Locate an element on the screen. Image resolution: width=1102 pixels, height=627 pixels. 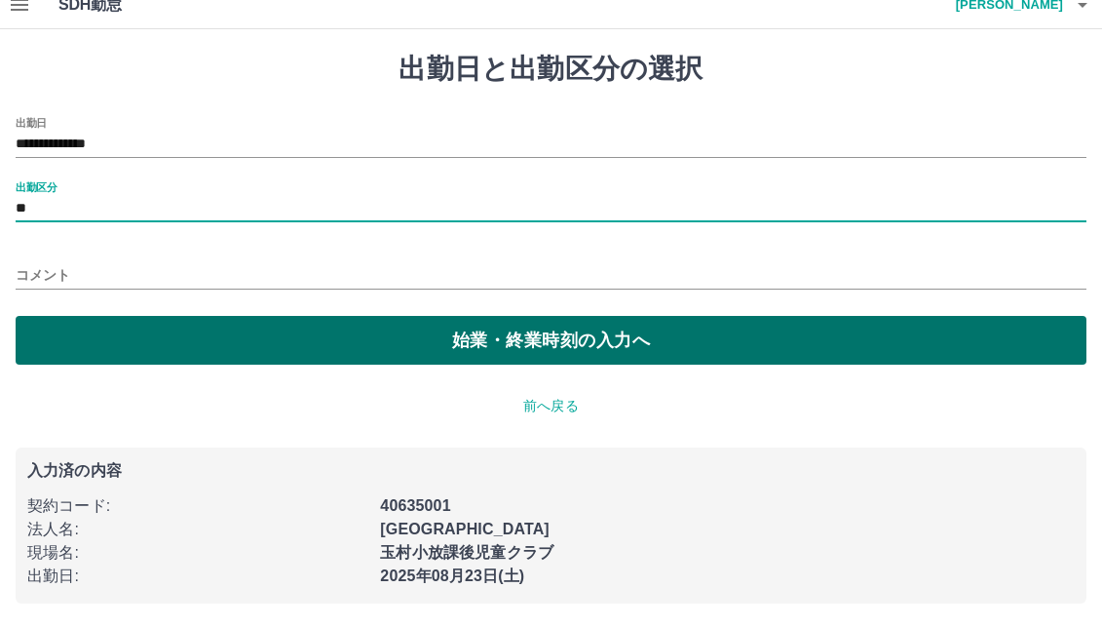
p: 前へ戻る is located at coordinates (551, 405).